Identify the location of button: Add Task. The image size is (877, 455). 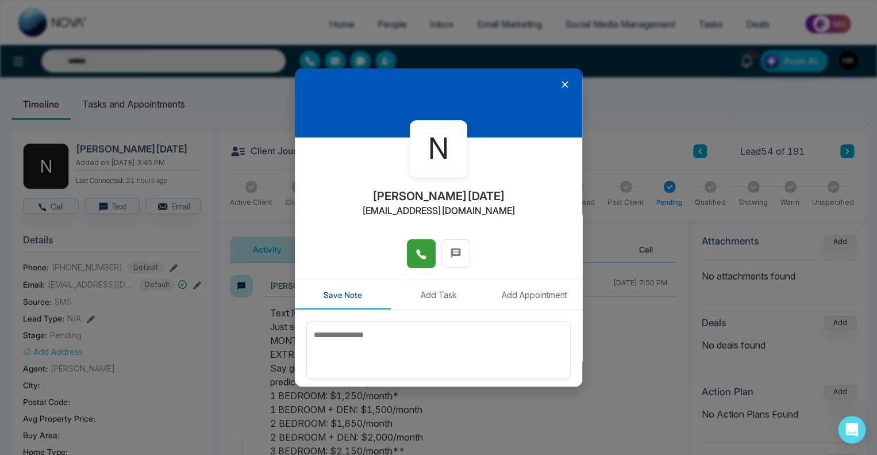
(438, 294).